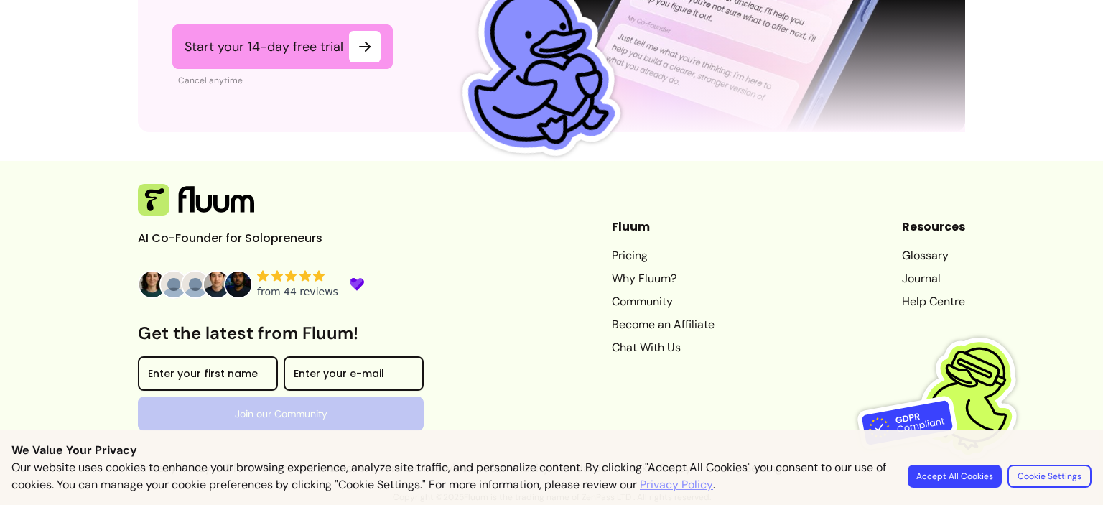 This screenshot has height=505, width=1103. What do you see at coordinates (933, 256) in the screenshot?
I see `a: Glossary` at bounding box center [933, 256].